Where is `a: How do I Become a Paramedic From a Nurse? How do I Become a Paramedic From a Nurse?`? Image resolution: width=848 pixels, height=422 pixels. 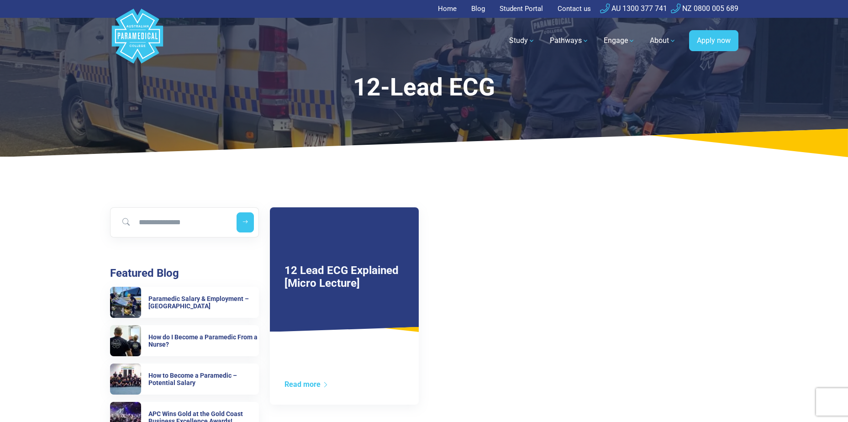 a: How do I Become a Paramedic From a Nurse? How do I Become a Paramedic From a Nurse? is located at coordinates (184, 340).